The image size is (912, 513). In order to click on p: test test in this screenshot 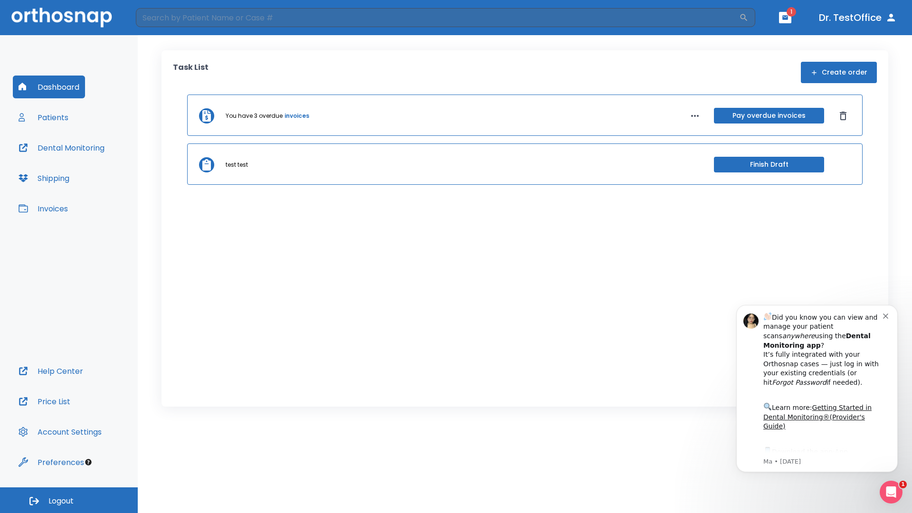, I will do `click(237, 165)`.